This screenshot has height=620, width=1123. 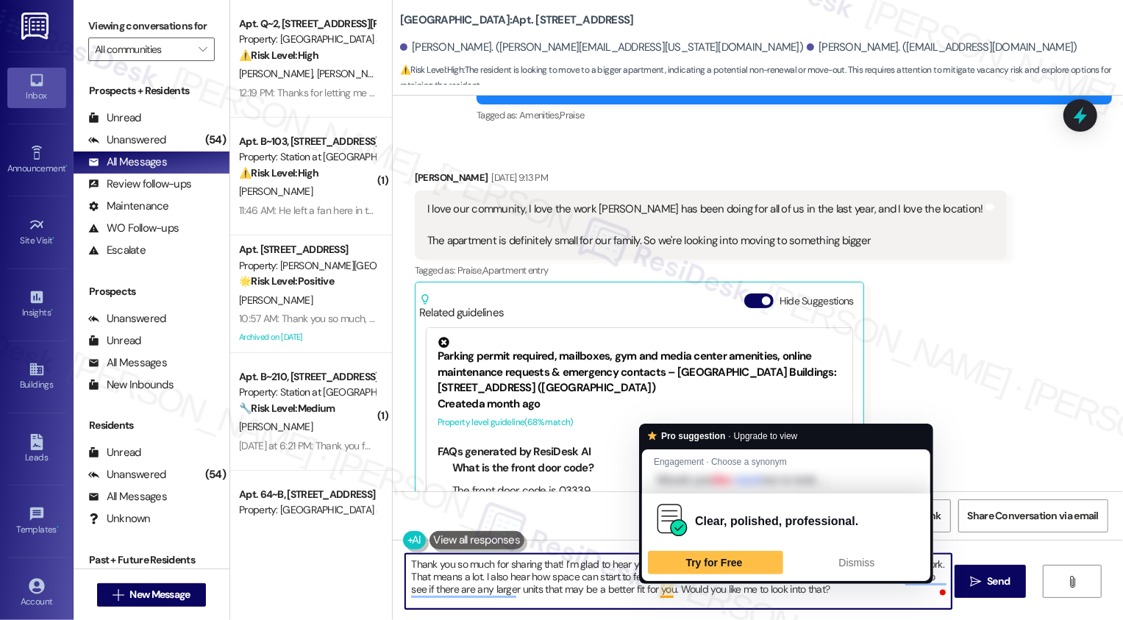 What do you see at coordinates (648, 210) in the screenshot?
I see `div: 11:46 AM: He left a fan here in the laundry room and said maintenance would be reaching out this ...` at bounding box center [648, 210].